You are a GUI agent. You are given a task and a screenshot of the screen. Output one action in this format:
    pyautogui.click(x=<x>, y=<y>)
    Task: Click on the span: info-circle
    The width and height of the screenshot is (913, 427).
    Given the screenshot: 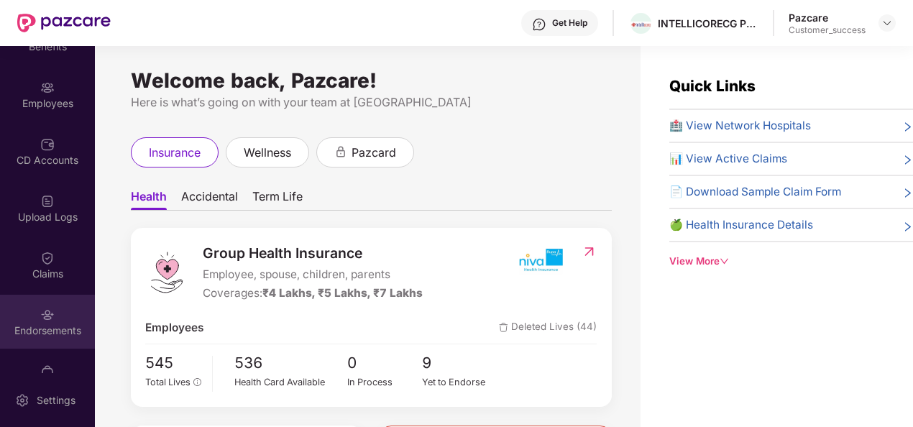 What is the action you would take?
    pyautogui.click(x=197, y=382)
    